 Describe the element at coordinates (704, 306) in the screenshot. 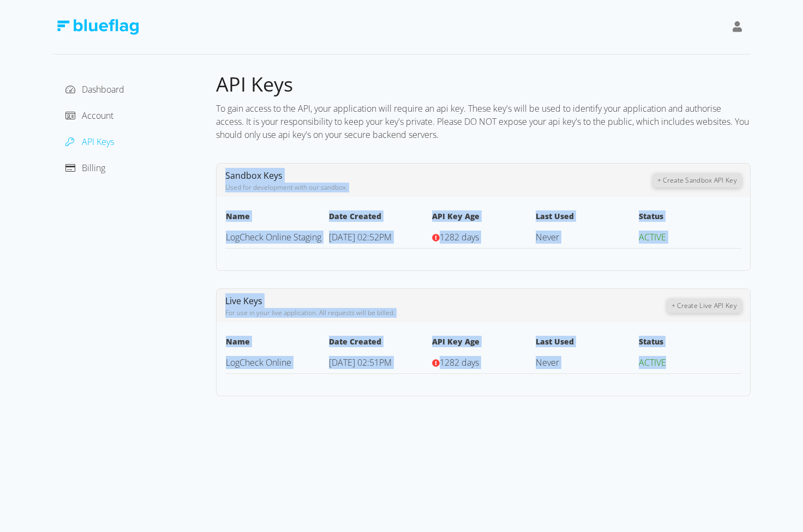

I see `button: + Create Live API Key` at that location.